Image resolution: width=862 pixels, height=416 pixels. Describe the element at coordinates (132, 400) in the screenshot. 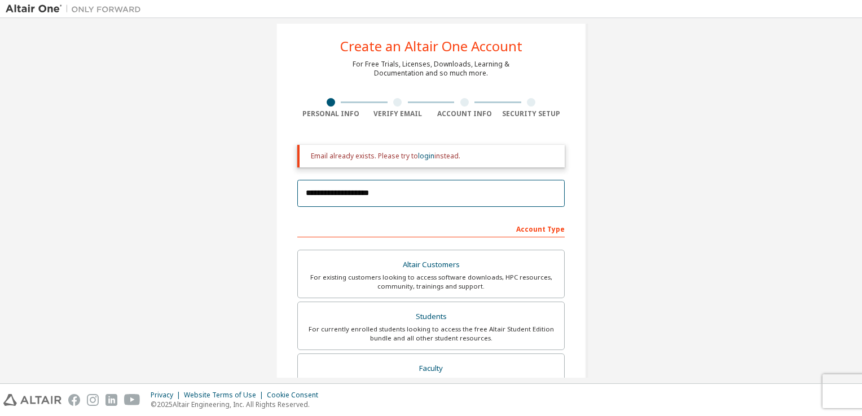

I see `img: youtube.svg` at that location.